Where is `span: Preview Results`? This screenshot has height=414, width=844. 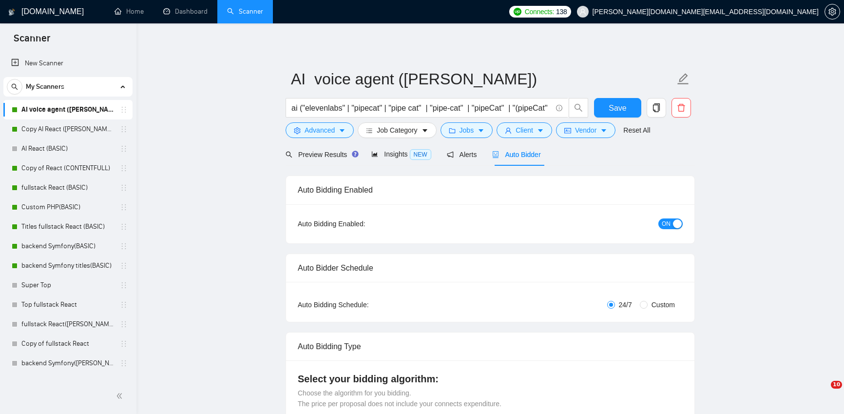
span: Preview Results is located at coordinates (321, 154).